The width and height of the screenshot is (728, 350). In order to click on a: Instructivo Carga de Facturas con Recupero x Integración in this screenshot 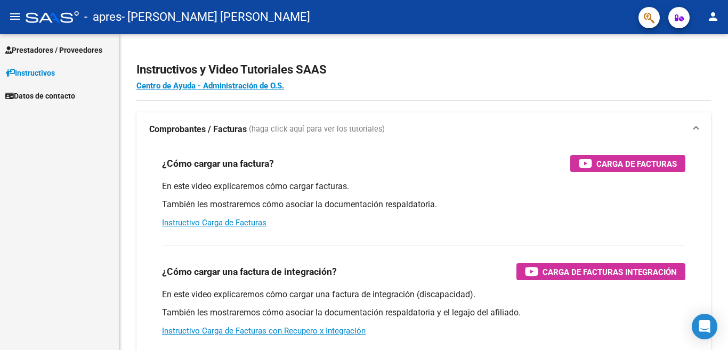, I will do `click(264, 331)`.